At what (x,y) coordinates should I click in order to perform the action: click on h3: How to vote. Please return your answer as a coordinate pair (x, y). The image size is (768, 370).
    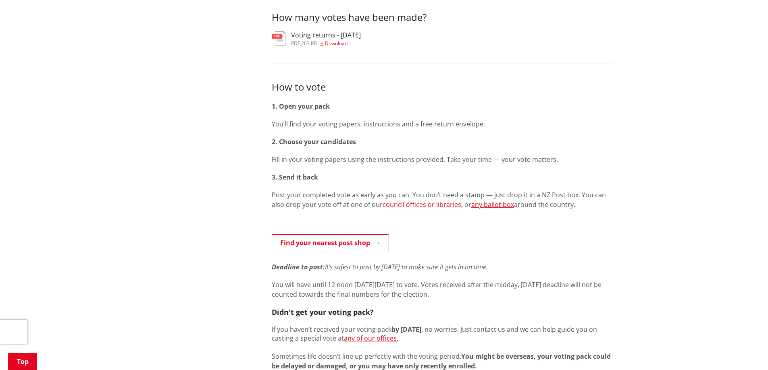
    Looking at the image, I should click on (443, 87).